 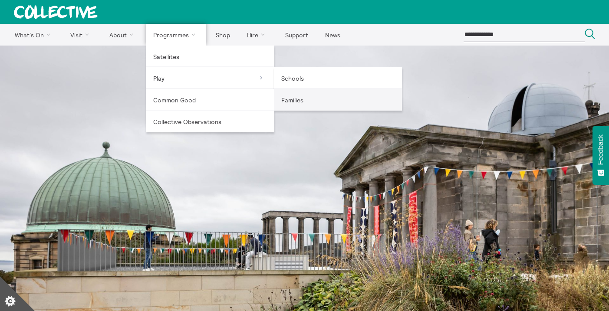 What do you see at coordinates (223, 35) in the screenshot?
I see `a: Shop` at bounding box center [223, 35].